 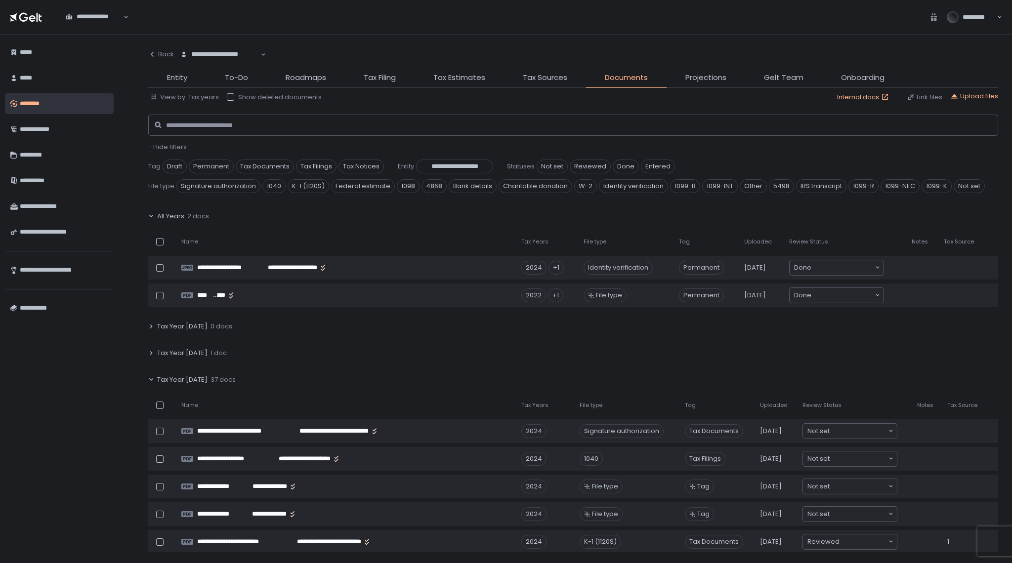 What do you see at coordinates (218, 353) in the screenshot?
I see `span: 1 doc` at bounding box center [218, 353].